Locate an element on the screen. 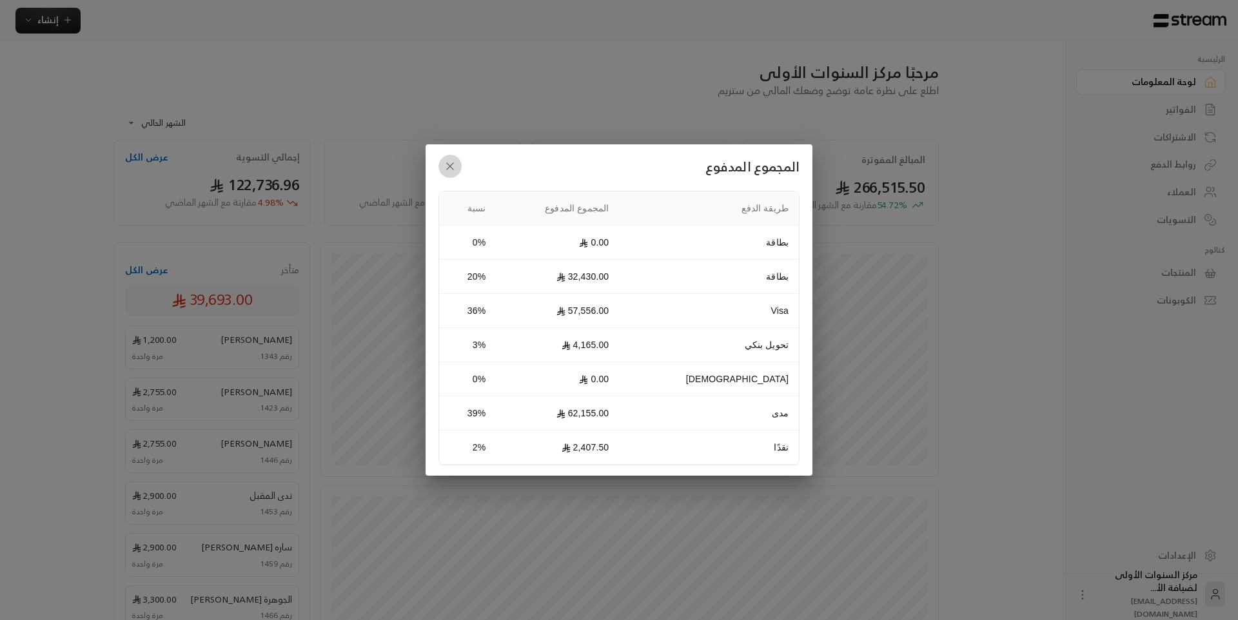 Image resolution: width=1238 pixels, height=620 pixels. td: 36% is located at coordinates (468, 311).